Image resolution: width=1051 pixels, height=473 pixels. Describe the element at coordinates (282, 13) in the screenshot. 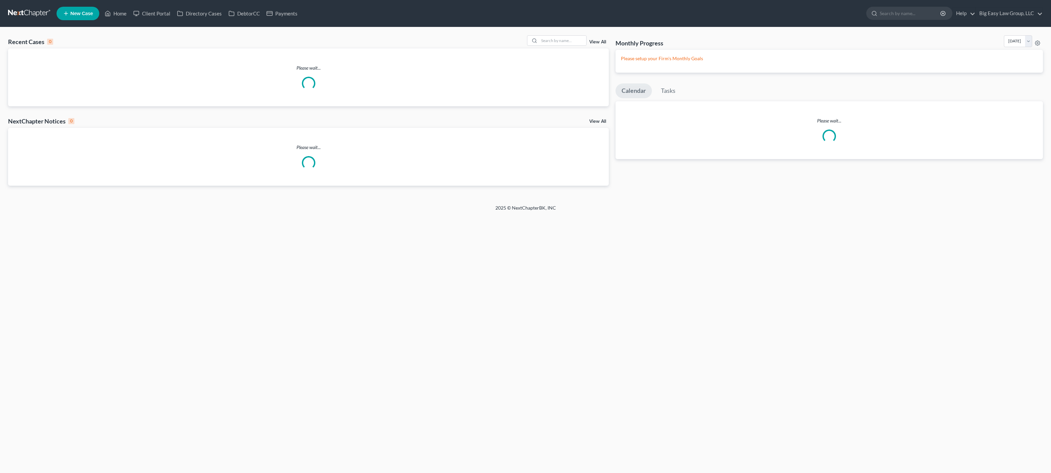

I see `a: Payments` at that location.